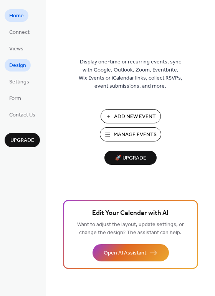  What do you see at coordinates (131, 116) in the screenshot?
I see `button: Add New Event` at bounding box center [131, 116].